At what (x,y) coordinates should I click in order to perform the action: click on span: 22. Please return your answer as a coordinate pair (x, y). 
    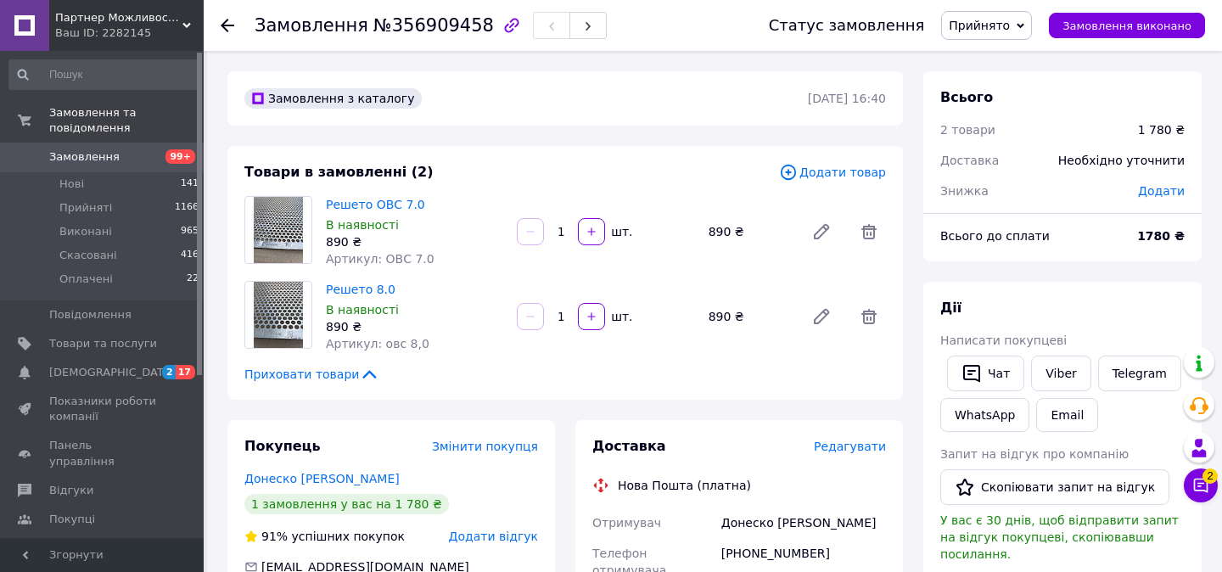
    Looking at the image, I should click on (193, 279).